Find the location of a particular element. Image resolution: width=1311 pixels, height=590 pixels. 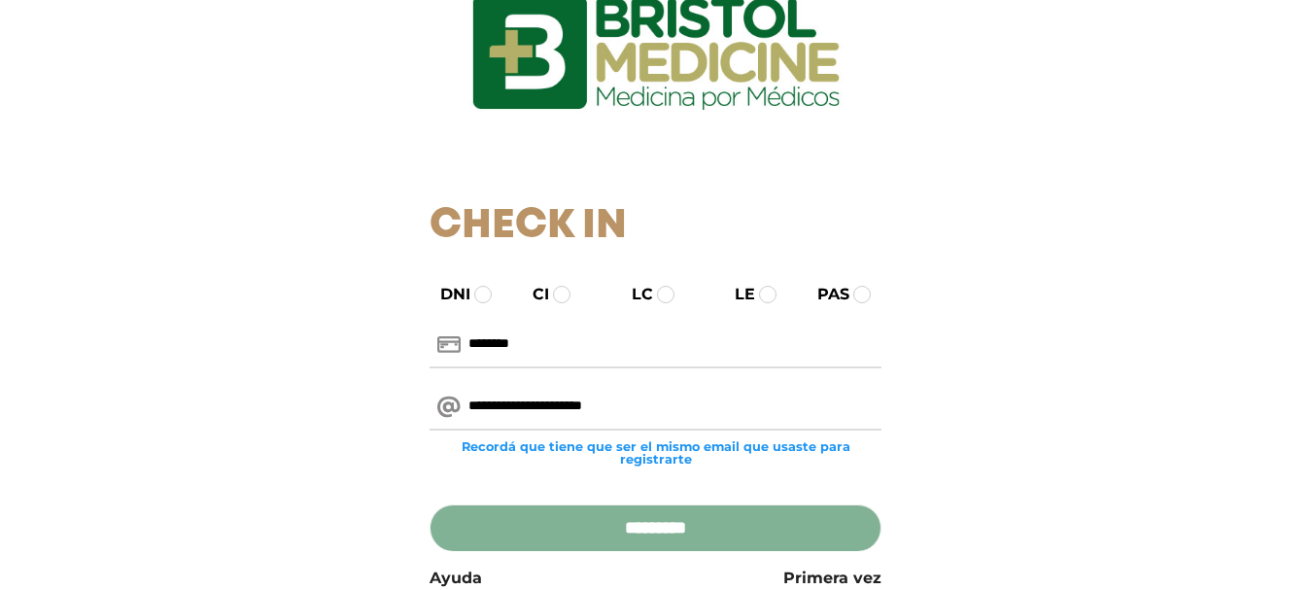

label: DNI is located at coordinates (446, 294).